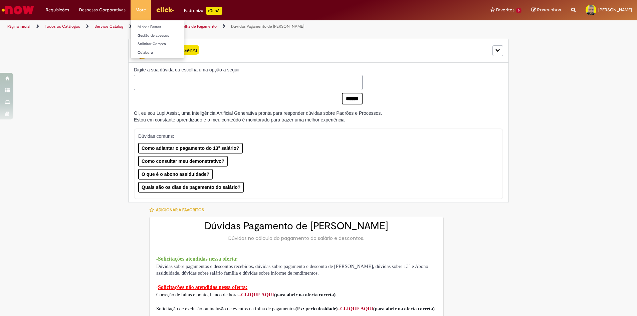 This screenshot has width=637, height=316. Describe the element at coordinates (189, 50) in the screenshot. I see `span: +GenAI` at that location.